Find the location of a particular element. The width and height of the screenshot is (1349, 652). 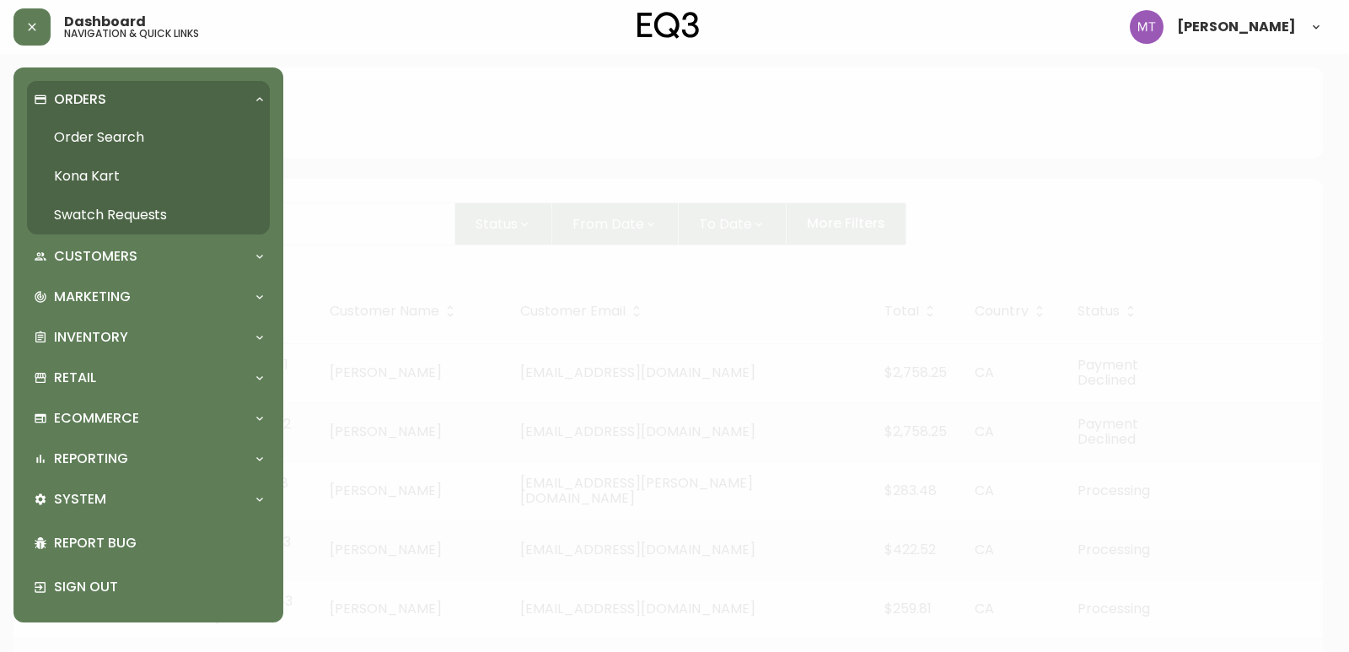

p: Report Bug is located at coordinates (159, 543).